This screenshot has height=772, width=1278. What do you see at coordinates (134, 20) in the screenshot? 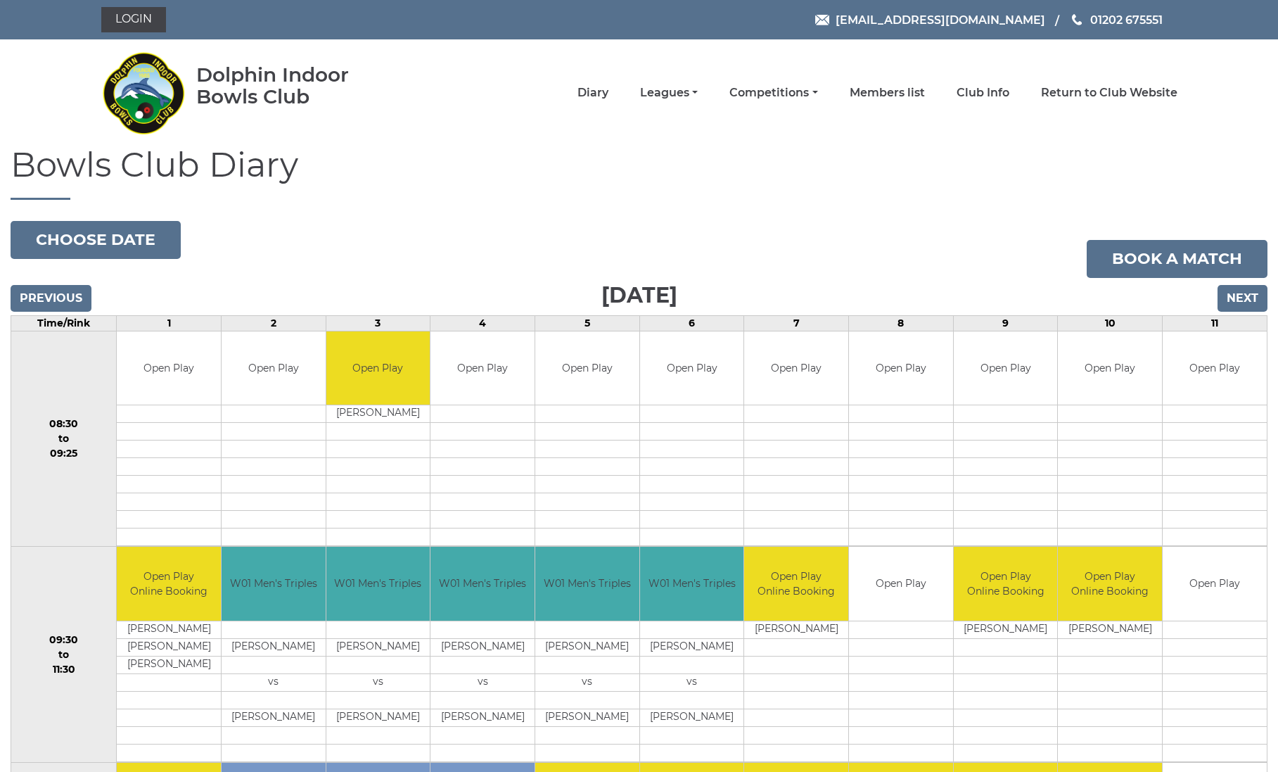
I see `a: Login` at bounding box center [134, 20].